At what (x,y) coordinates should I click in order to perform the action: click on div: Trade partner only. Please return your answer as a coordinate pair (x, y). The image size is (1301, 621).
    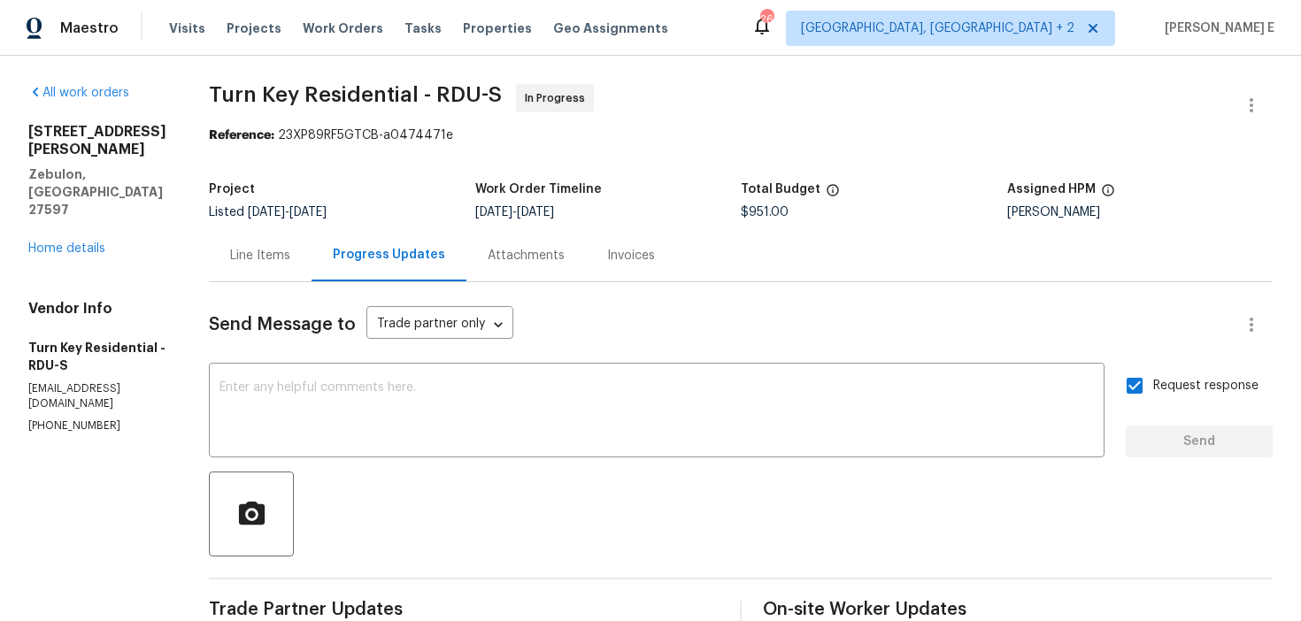
    Looking at the image, I should click on (440, 325).